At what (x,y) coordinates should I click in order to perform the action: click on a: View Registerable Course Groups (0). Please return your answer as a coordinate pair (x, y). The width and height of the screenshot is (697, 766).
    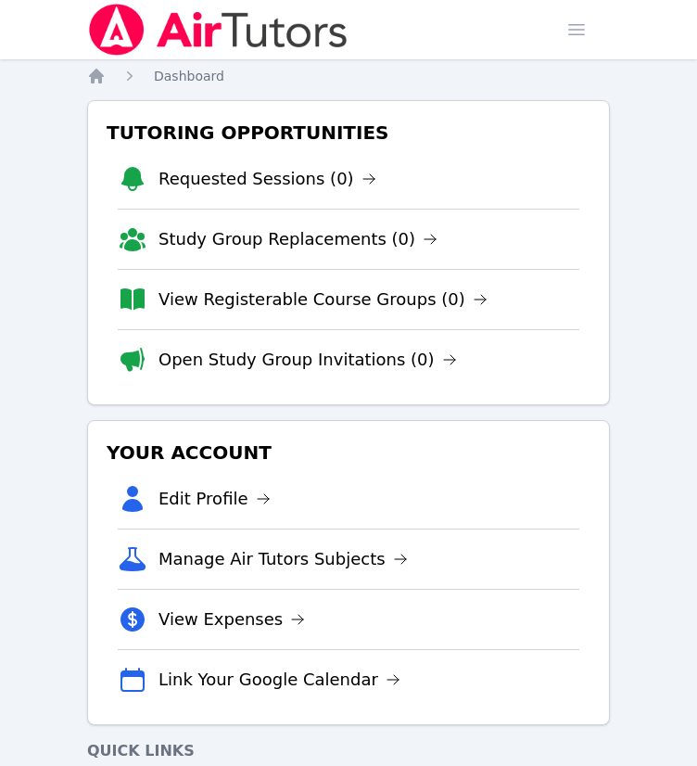
    Looking at the image, I should click on (323, 299).